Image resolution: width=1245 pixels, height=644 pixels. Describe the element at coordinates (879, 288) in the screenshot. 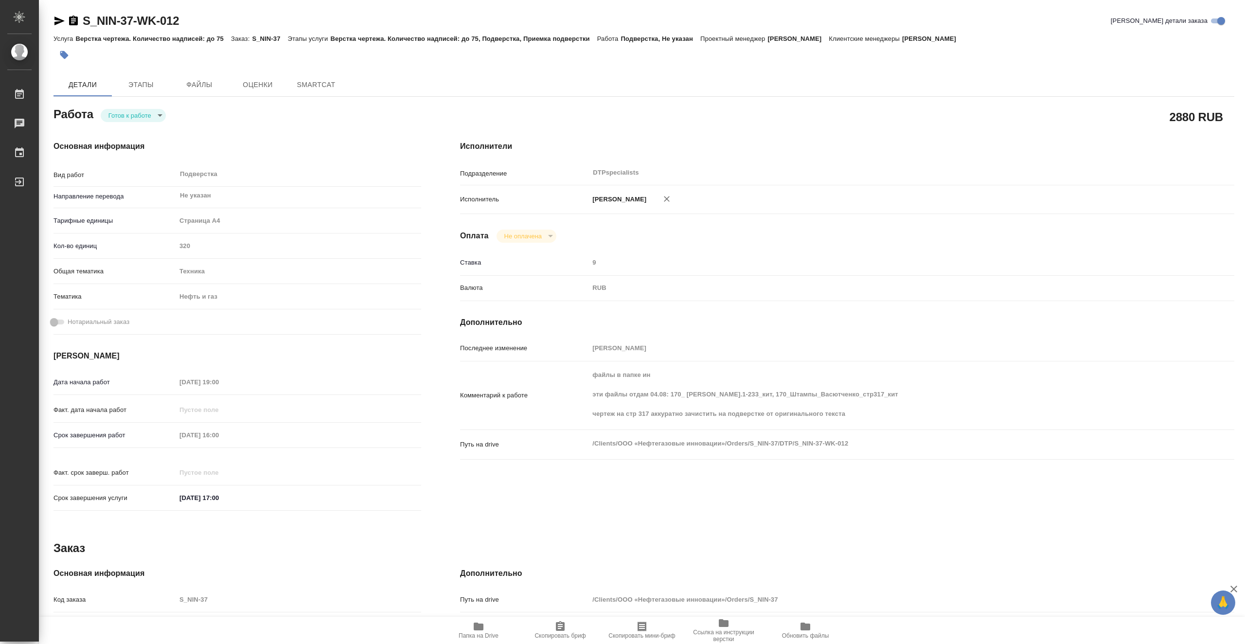

I see `div: RUB` at that location.